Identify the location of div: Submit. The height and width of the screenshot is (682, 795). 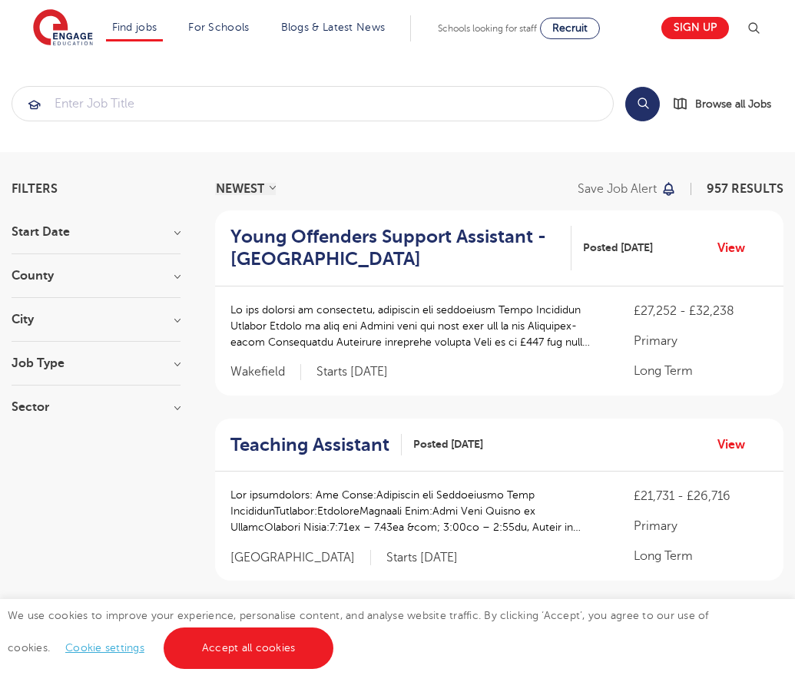
(313, 104).